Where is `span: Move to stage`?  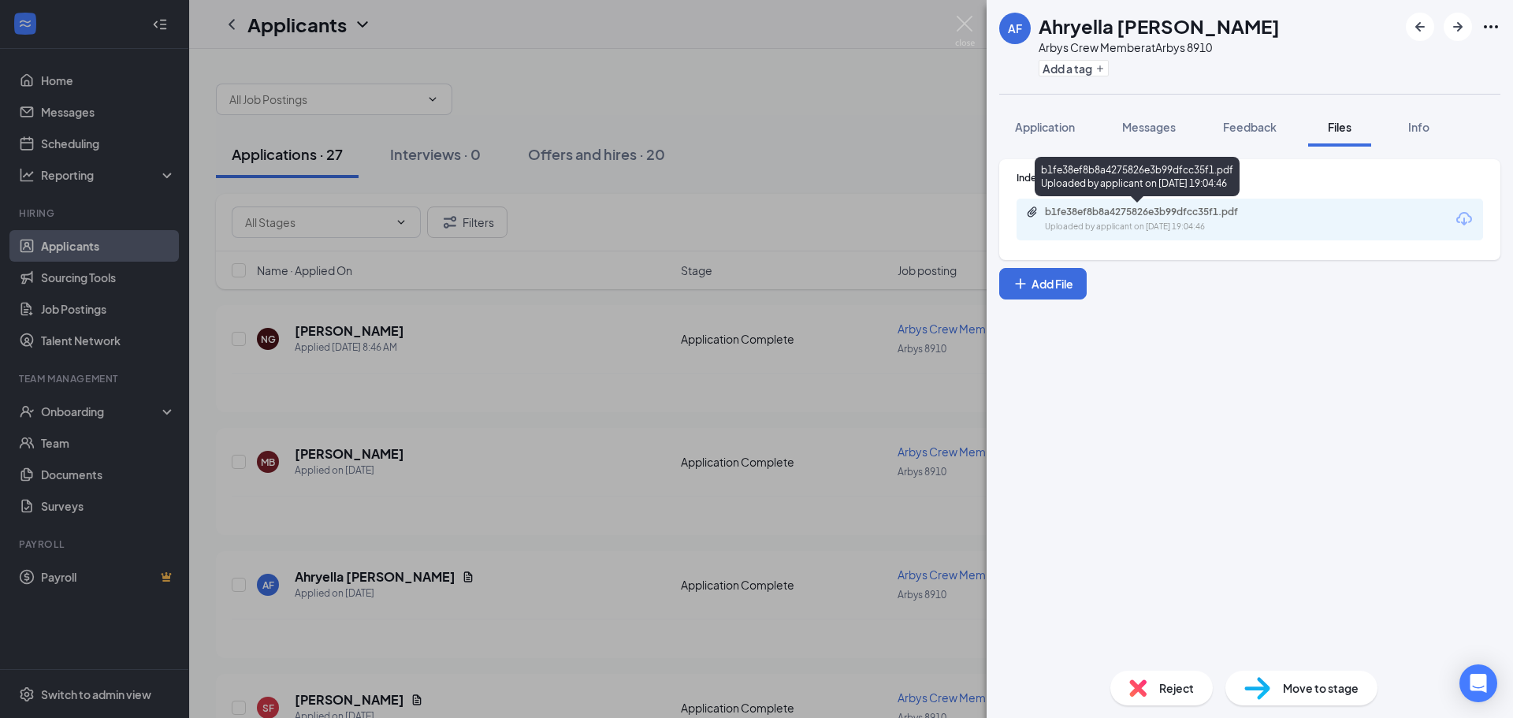 span: Move to stage is located at coordinates (1320, 688).